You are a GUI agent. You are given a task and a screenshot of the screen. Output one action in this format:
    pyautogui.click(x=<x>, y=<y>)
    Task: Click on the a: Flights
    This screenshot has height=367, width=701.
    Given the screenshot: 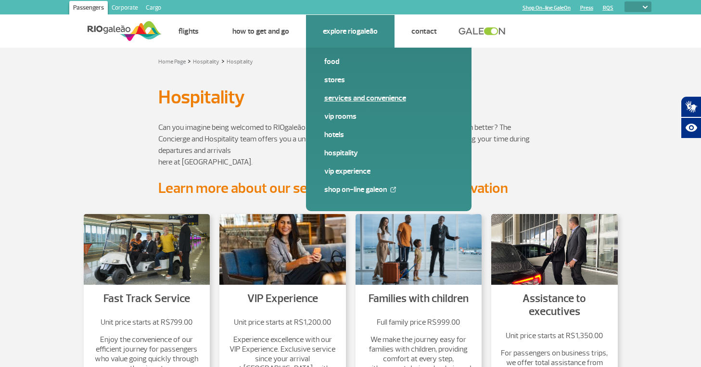 What is the action you would take?
    pyautogui.click(x=189, y=31)
    